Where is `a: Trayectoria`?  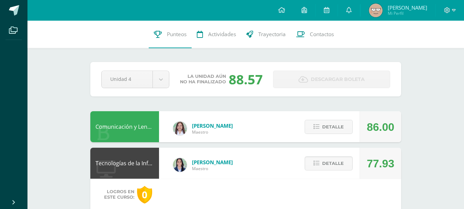 a: Trayectoria is located at coordinates (266, 34).